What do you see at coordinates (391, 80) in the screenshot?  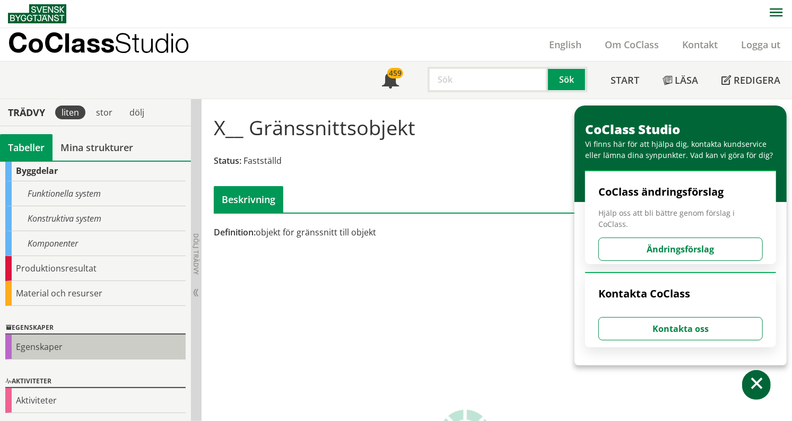 I see `a: 459` at bounding box center [391, 80].